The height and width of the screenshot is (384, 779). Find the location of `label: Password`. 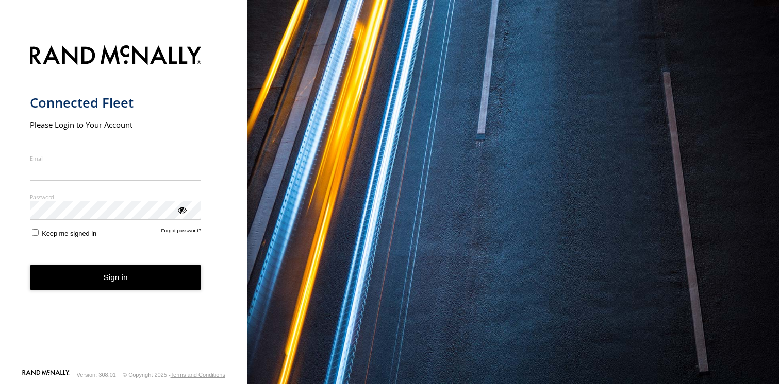

label: Password is located at coordinates (115, 197).